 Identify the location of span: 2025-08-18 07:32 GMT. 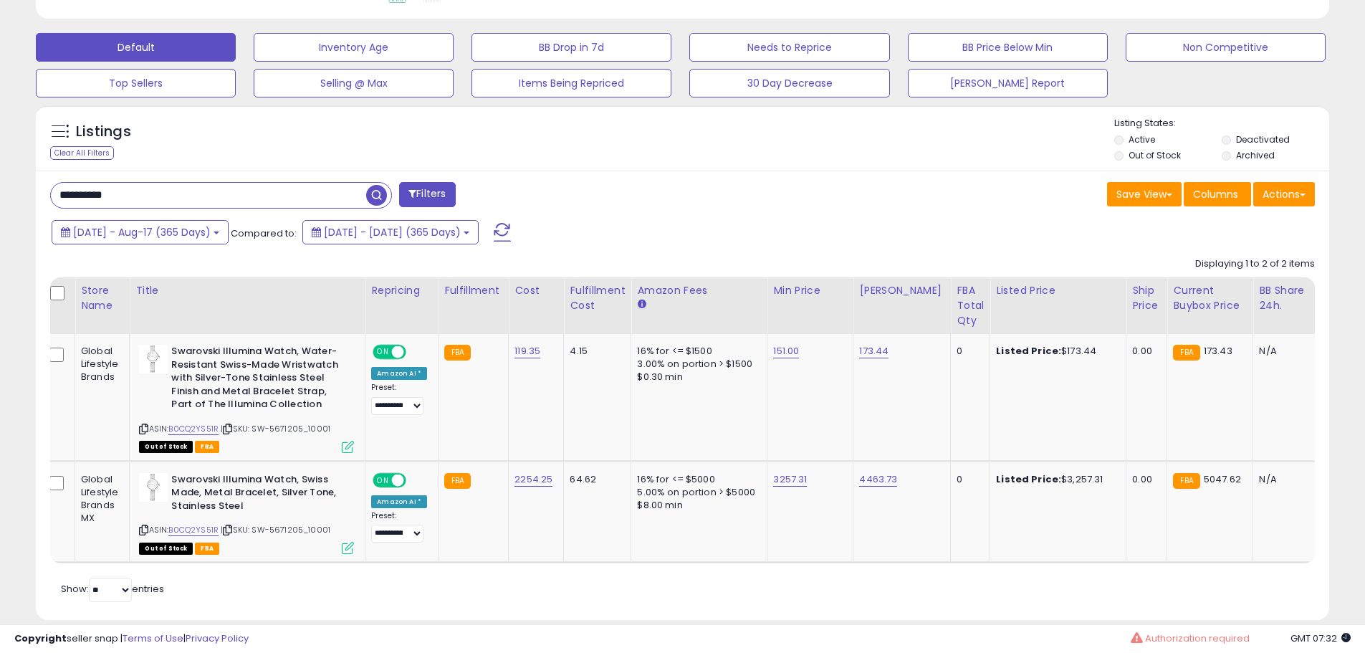
(1320, 637).